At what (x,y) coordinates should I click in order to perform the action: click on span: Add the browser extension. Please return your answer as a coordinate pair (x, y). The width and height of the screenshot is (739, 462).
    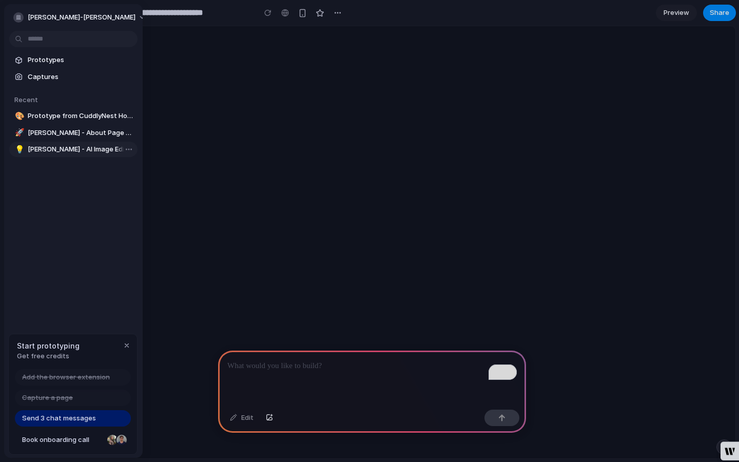
    Looking at the image, I should click on (66, 377).